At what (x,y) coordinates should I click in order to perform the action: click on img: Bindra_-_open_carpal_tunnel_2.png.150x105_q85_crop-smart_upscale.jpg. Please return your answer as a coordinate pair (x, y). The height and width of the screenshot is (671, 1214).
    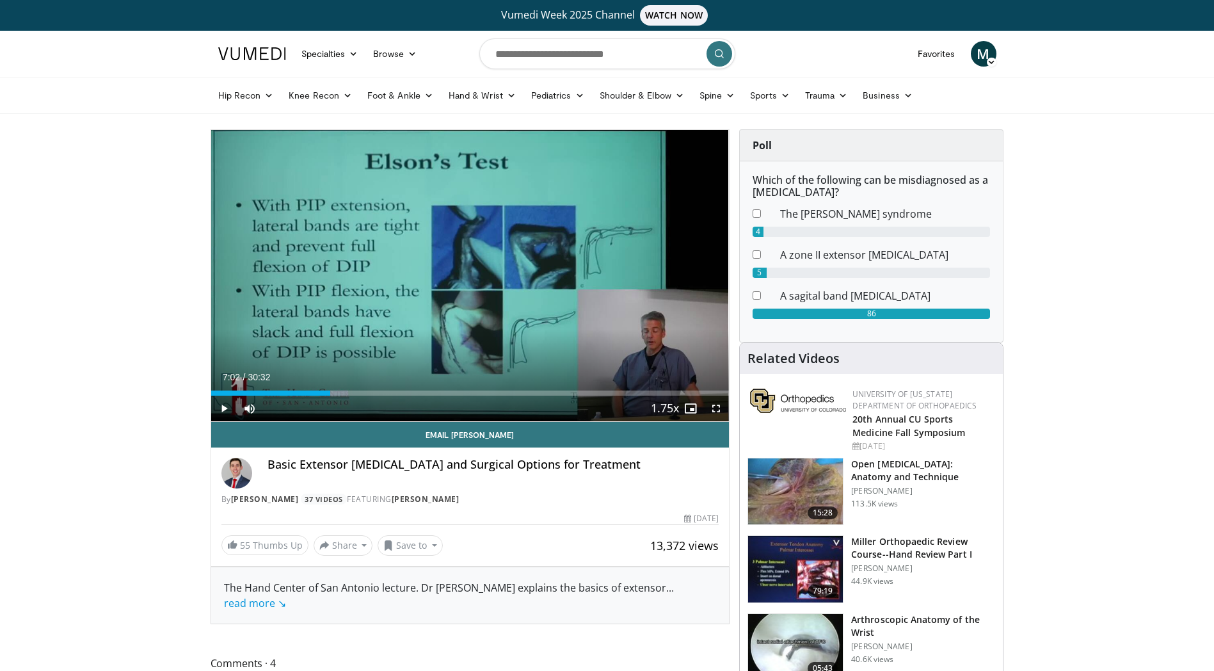
    Looking at the image, I should click on (795, 492).